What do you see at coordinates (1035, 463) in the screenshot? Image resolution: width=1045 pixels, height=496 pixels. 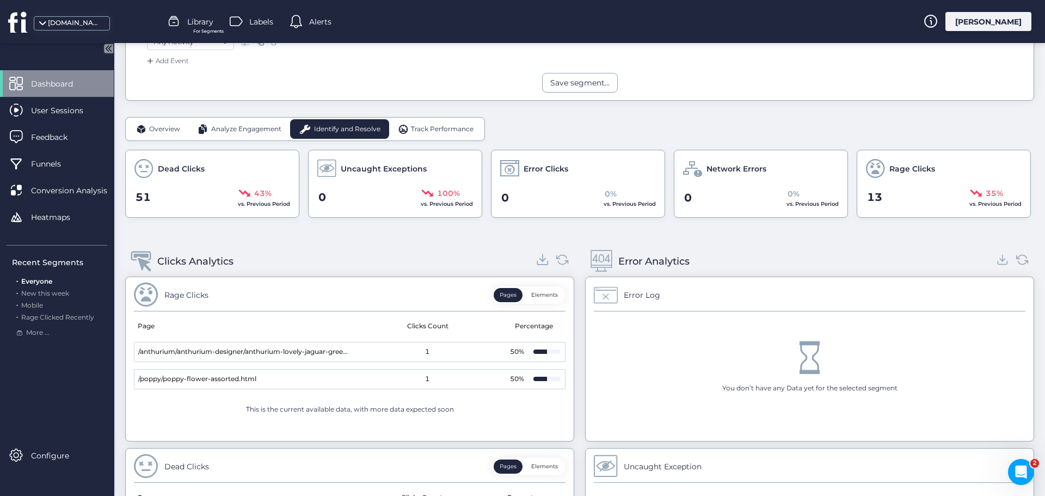 I see `span: 2` at bounding box center [1035, 463].